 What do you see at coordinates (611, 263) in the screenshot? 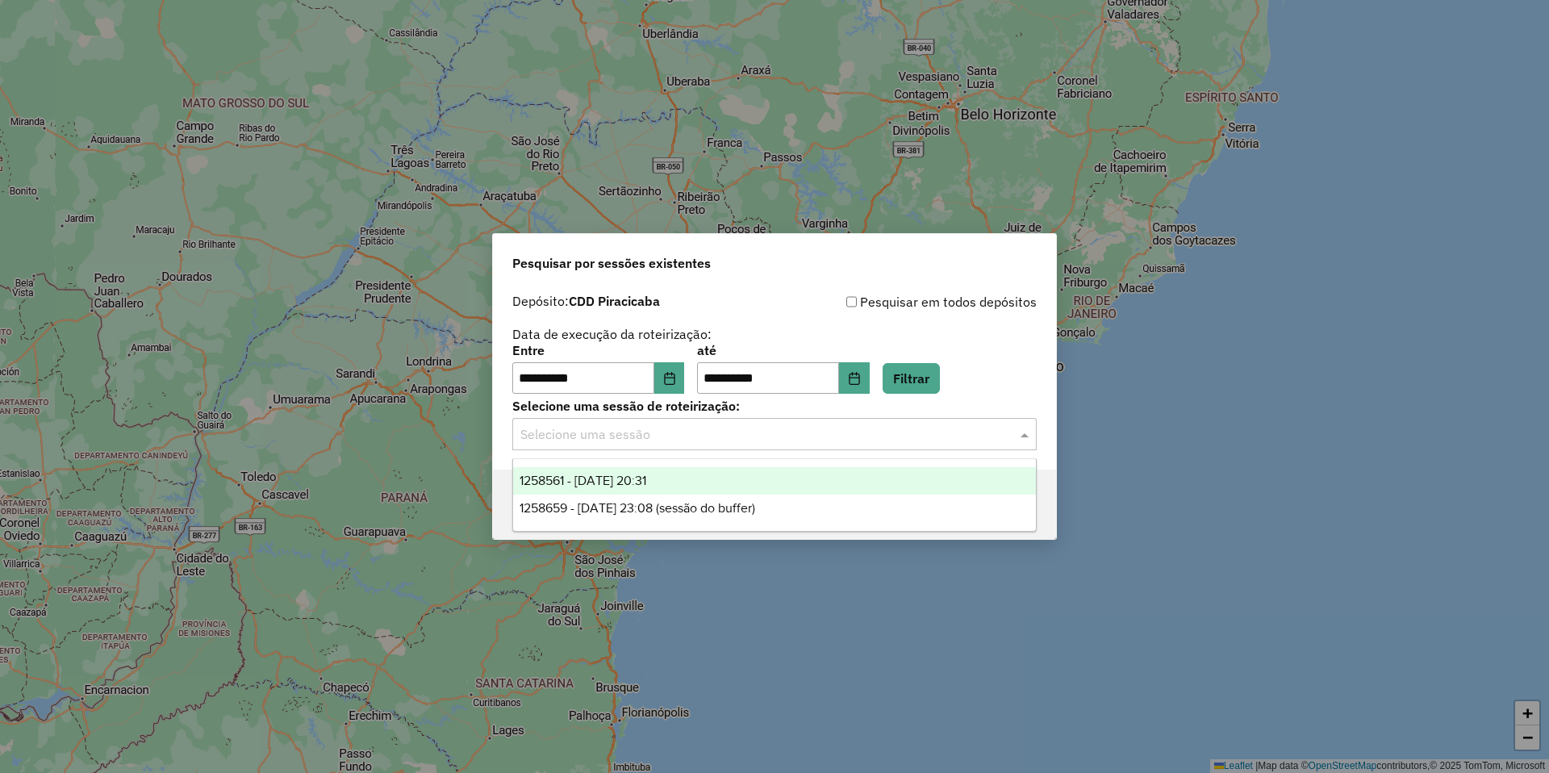
I see `span: Pesquisar por sessões existentes` at bounding box center [611, 263].